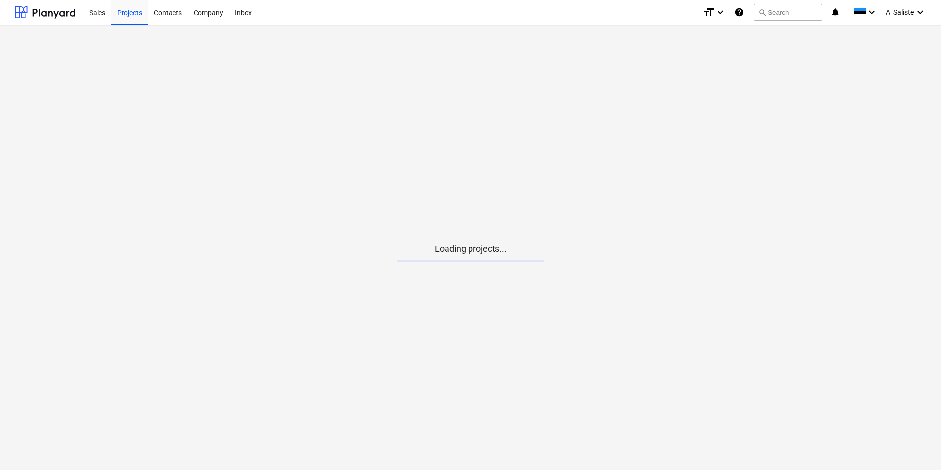  What do you see at coordinates (762, 12) in the screenshot?
I see `span: search` at bounding box center [762, 12].